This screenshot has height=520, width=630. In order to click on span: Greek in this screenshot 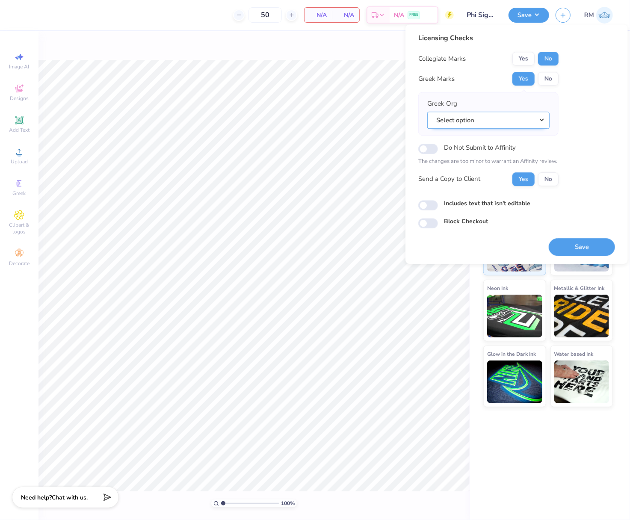, I will do `click(19, 193)`.